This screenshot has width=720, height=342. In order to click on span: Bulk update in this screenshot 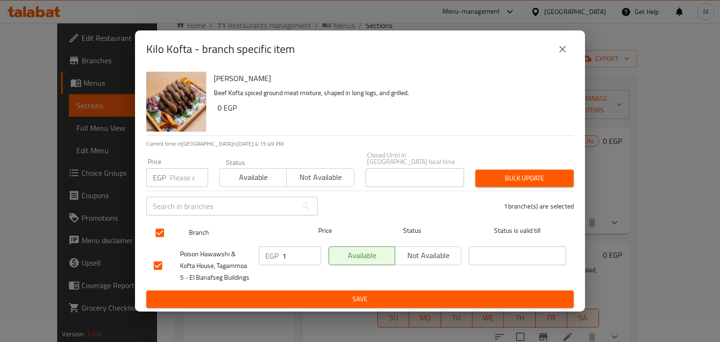, I will do `click(524, 178)`.